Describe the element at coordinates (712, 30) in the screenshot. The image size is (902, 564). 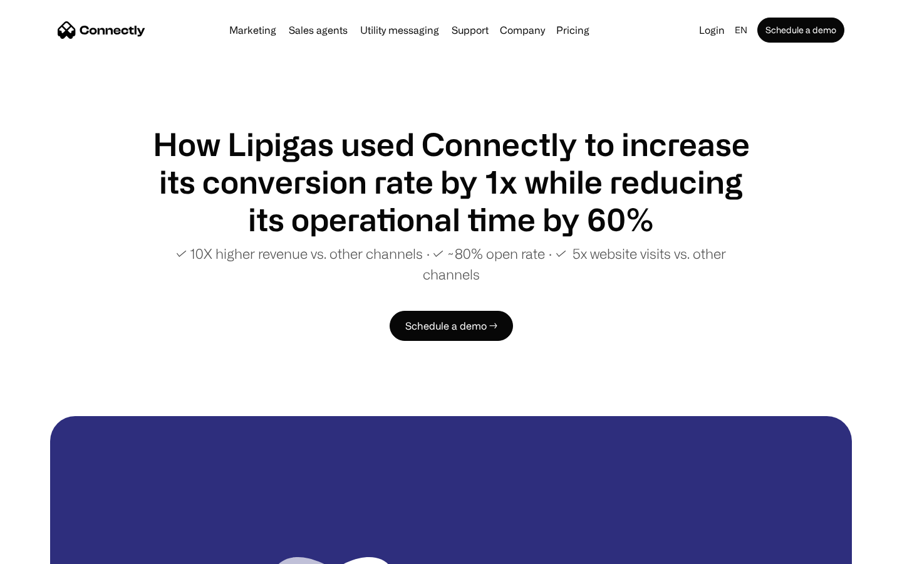
I see `a: Login` at that location.